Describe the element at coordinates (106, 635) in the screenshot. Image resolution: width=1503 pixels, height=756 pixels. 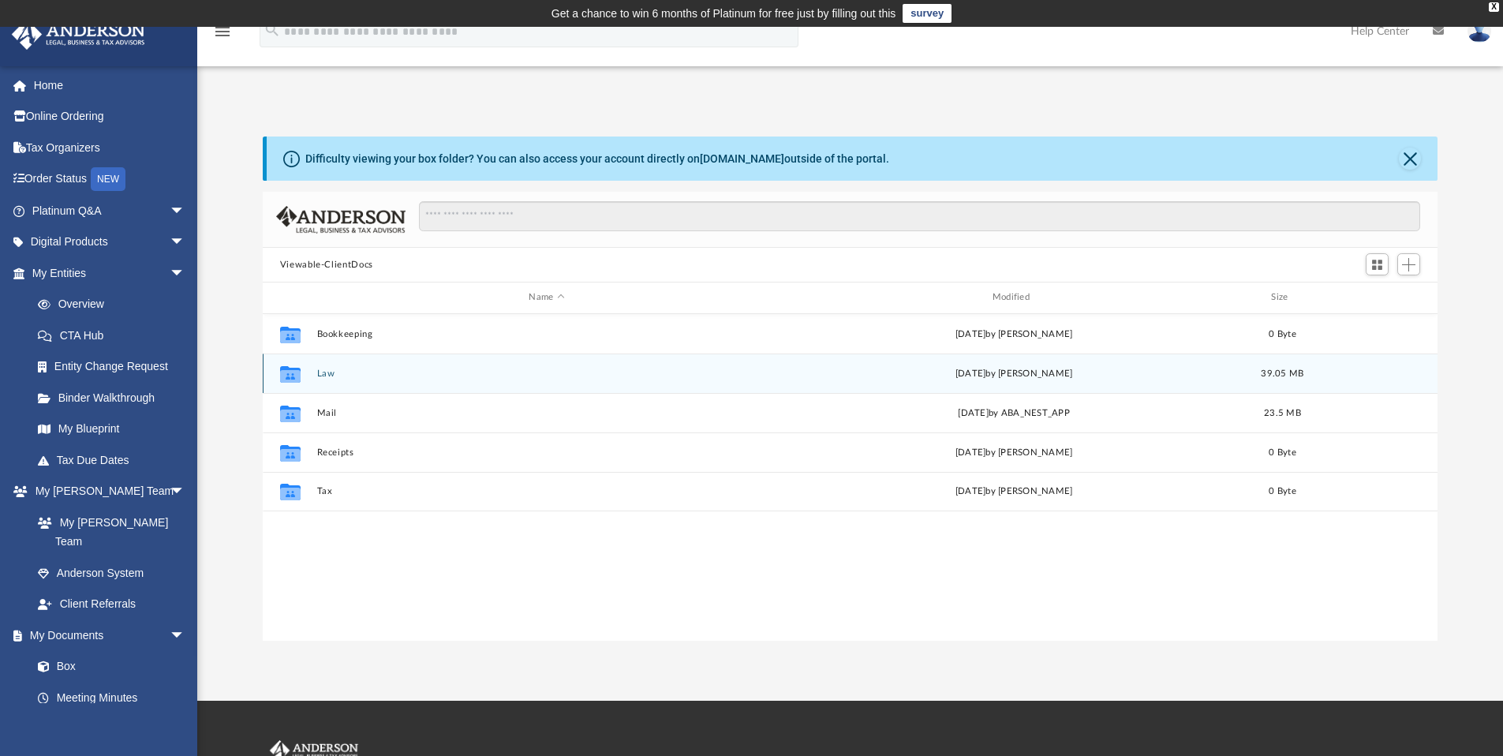
I see `a: My Documentsarrow_drop_down` at that location.